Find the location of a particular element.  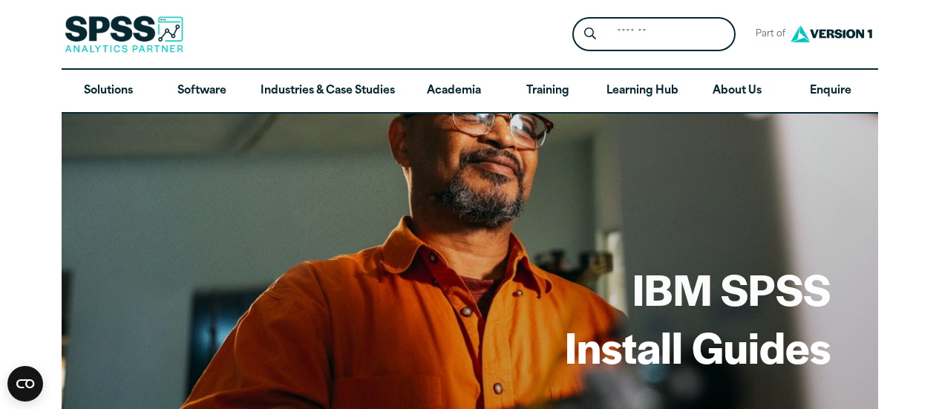

a: Industries & Case Studies is located at coordinates (327, 91).